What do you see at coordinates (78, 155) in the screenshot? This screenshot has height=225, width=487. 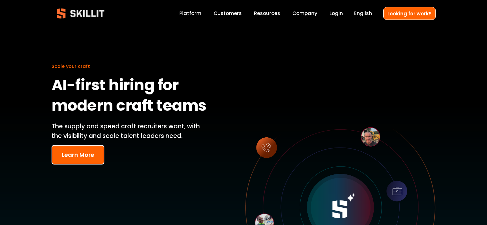 I see `button: Learn More` at bounding box center [78, 155].